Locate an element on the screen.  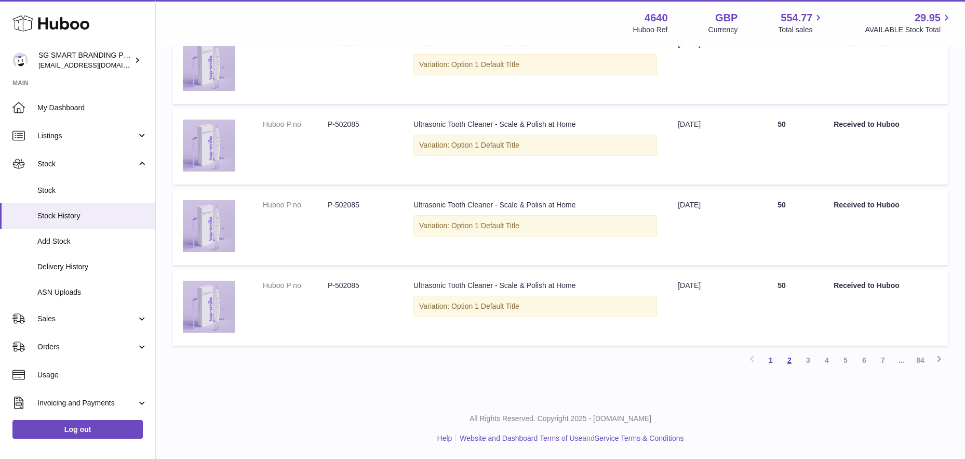
span: ASN Uploads is located at coordinates (92, 292).